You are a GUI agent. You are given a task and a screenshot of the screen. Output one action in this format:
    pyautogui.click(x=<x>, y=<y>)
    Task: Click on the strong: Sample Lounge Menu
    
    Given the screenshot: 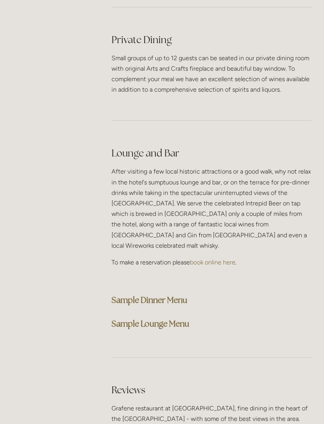 What is the action you would take?
    pyautogui.click(x=150, y=324)
    